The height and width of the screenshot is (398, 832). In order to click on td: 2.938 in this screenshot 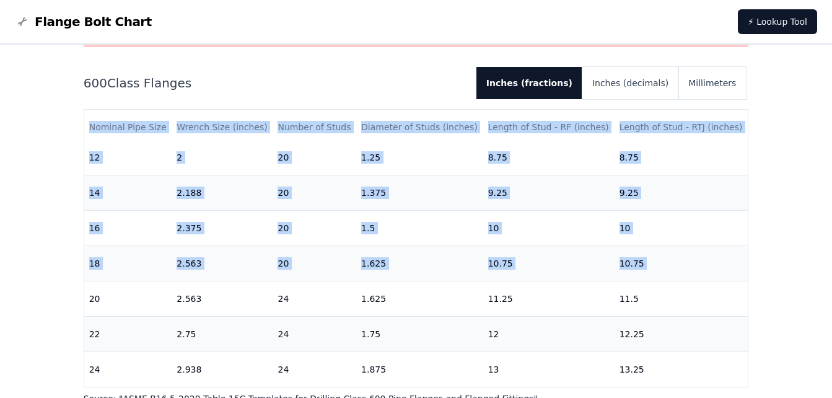, I will do `click(222, 369)`.